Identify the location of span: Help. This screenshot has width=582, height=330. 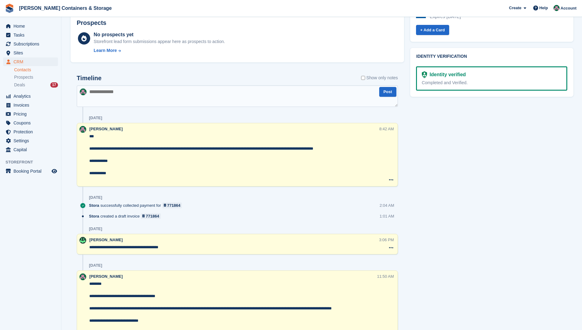
(544, 8).